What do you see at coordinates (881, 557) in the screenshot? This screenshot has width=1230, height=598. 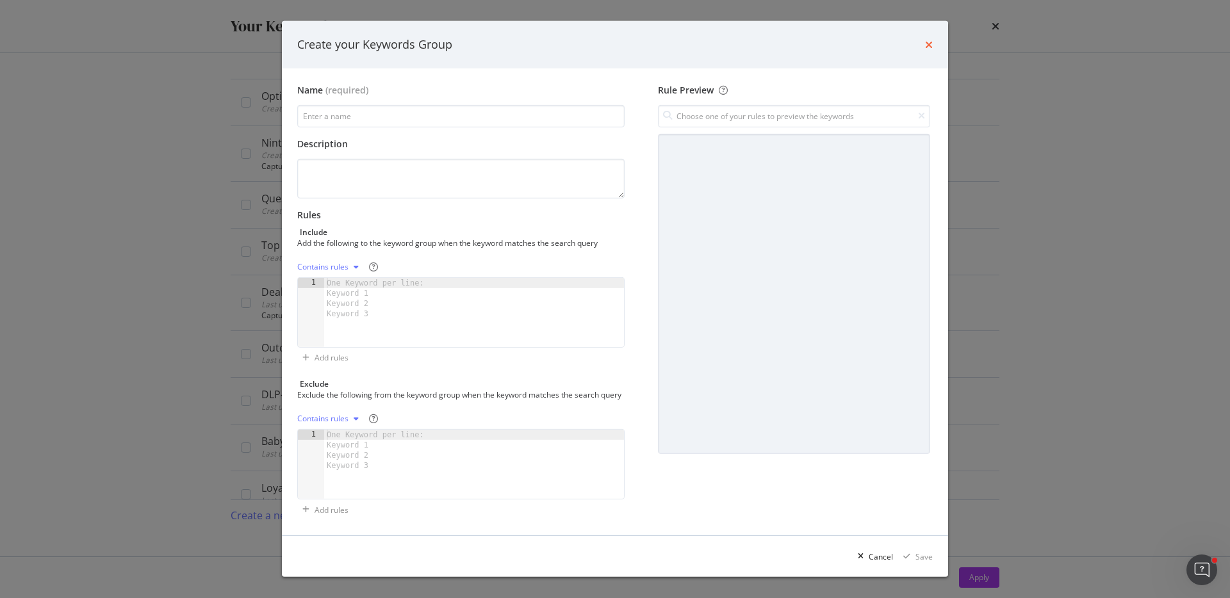 I see `div: Cancel` at bounding box center [881, 557].